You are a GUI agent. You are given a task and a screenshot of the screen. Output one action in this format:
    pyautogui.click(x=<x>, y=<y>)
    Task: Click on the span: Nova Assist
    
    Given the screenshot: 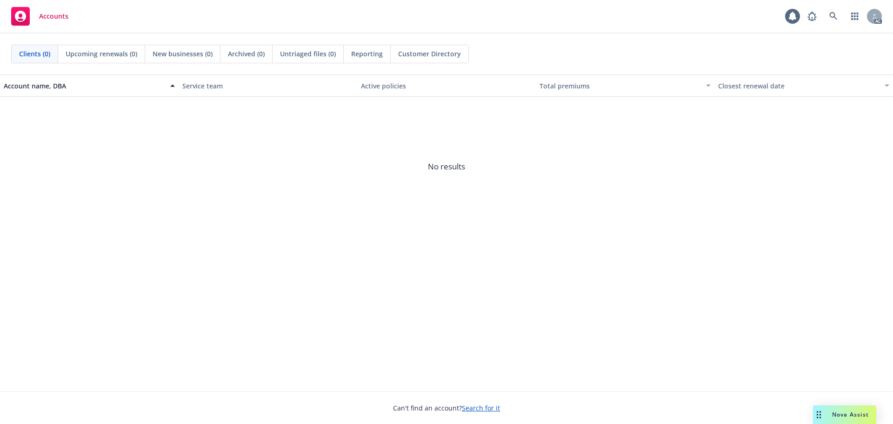 What is the action you would take?
    pyautogui.click(x=850, y=414)
    